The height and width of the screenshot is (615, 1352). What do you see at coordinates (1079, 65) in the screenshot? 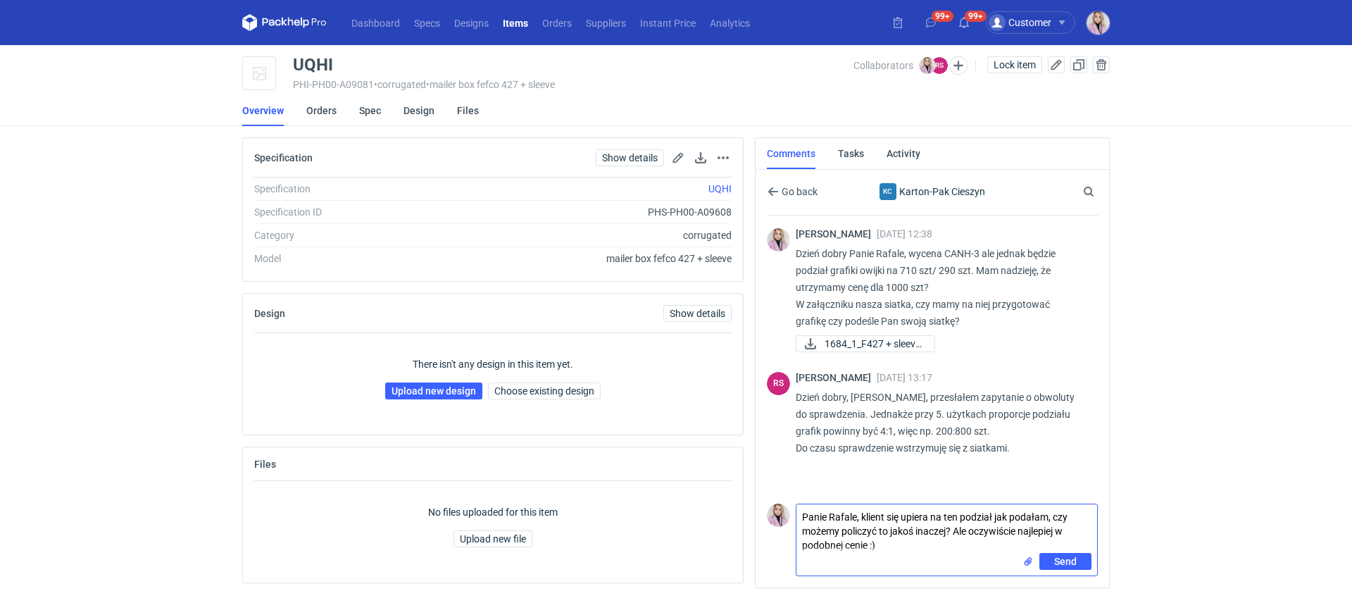
I see `button: Duplicate Item` at bounding box center [1079, 65].